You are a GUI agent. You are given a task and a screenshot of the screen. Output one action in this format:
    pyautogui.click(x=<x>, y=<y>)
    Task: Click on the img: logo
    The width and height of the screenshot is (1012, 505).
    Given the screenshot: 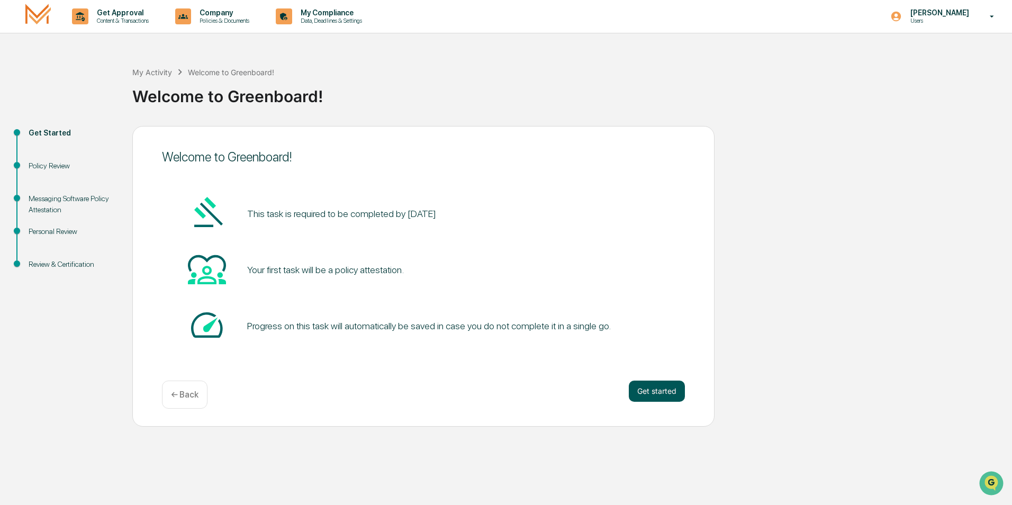 What is the action you would take?
    pyautogui.click(x=38, y=16)
    